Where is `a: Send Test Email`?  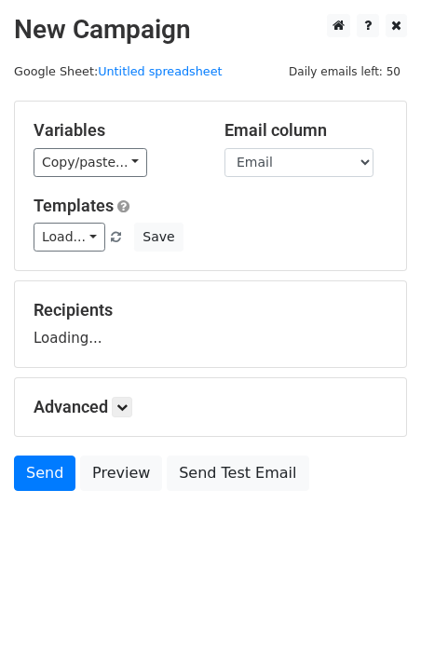 a: Send Test Email is located at coordinates (237, 473).